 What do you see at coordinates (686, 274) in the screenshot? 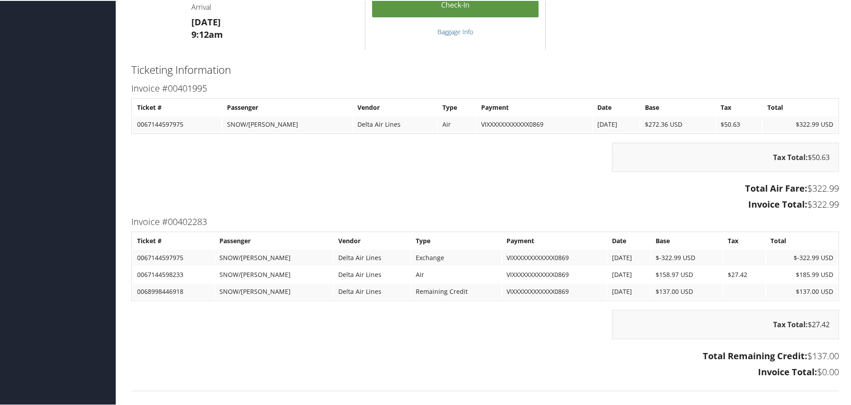
I see `td: $158.97 USD` at bounding box center [686, 274].